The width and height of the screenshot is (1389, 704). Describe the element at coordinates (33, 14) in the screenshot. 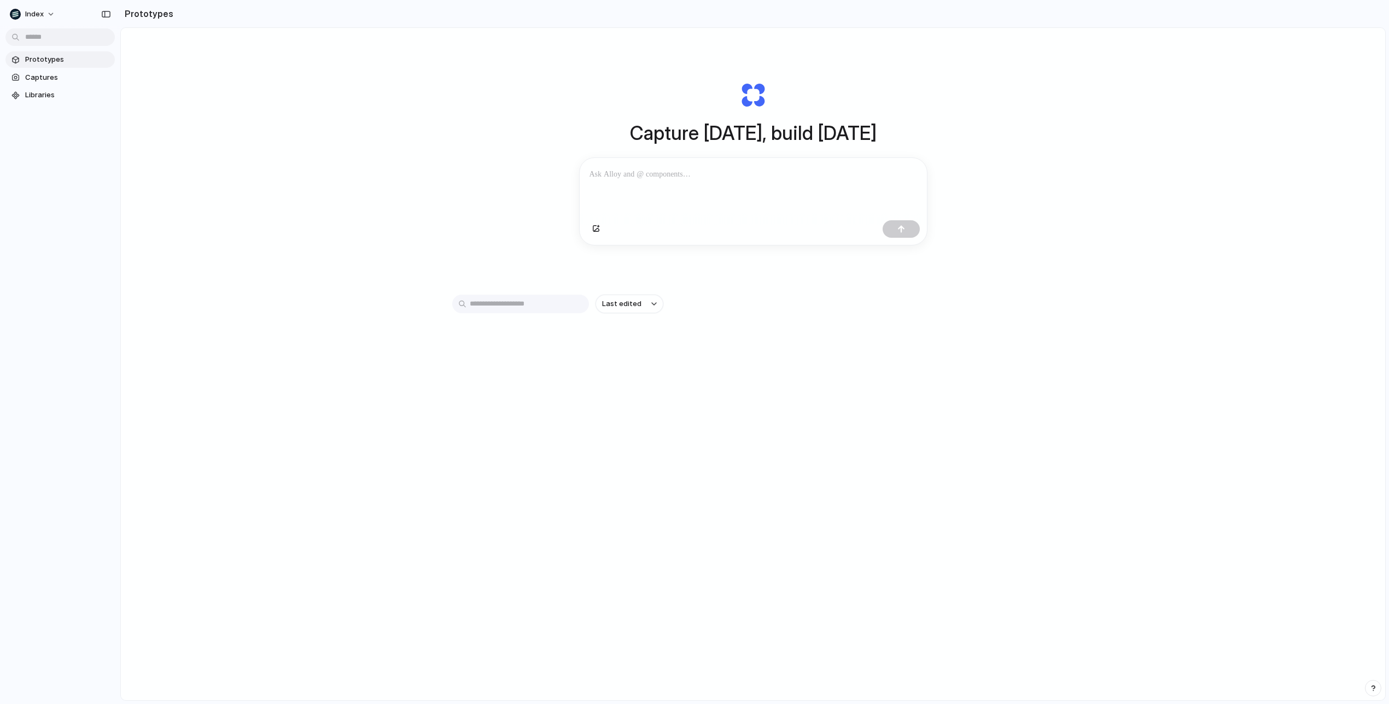

I see `button: Index` at that location.